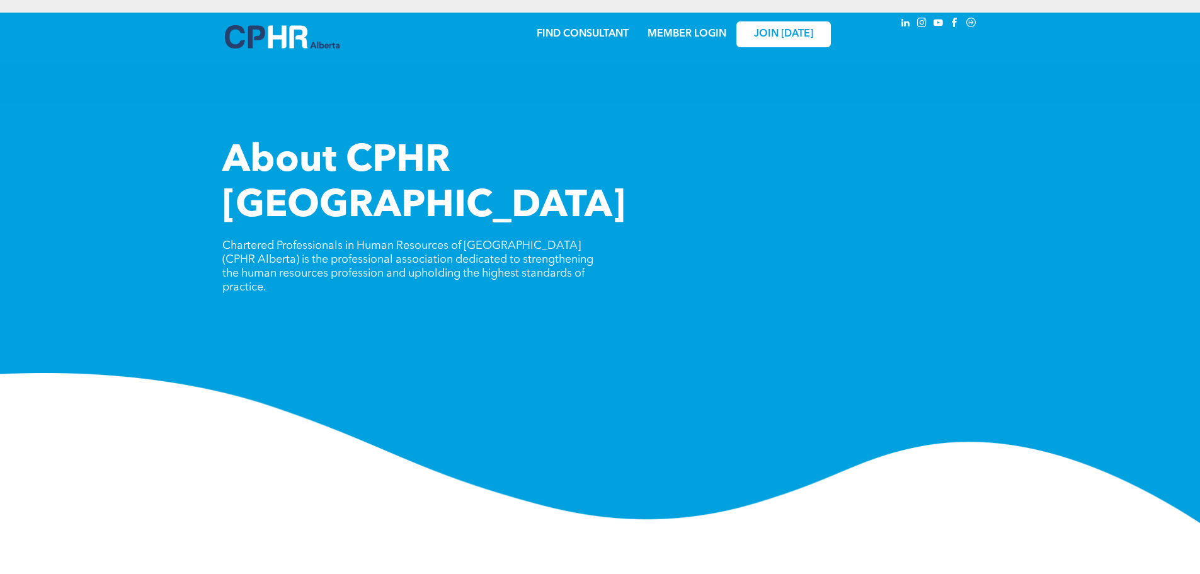  Describe the element at coordinates (922, 24) in the screenshot. I see `a: instagram` at that location.